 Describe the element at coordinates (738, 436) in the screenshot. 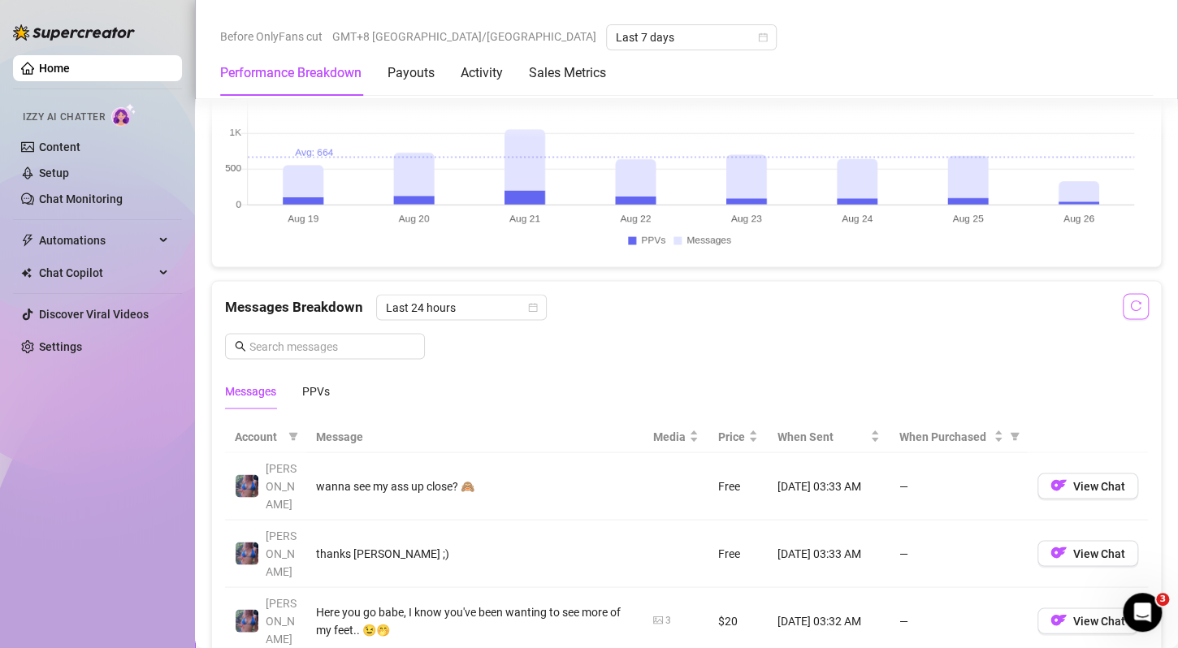

I see `th: Price` at that location.